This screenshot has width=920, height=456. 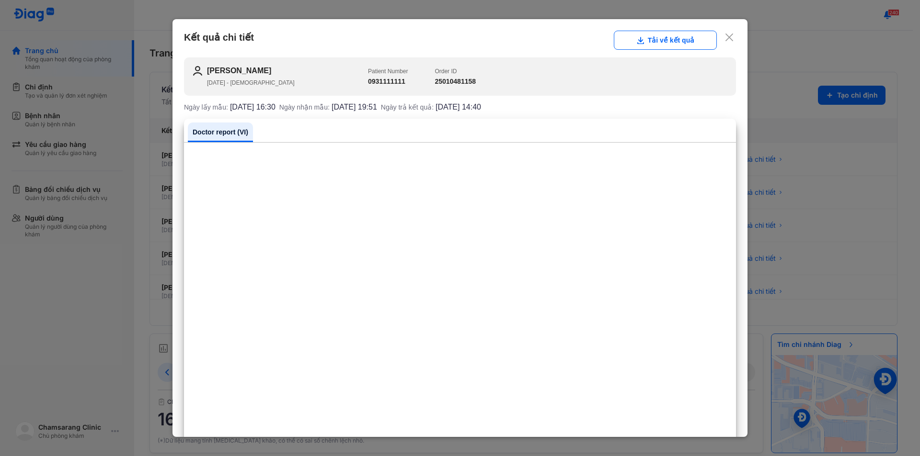 What do you see at coordinates (220, 132) in the screenshot?
I see `a: Doctor report (VI)` at bounding box center [220, 132].